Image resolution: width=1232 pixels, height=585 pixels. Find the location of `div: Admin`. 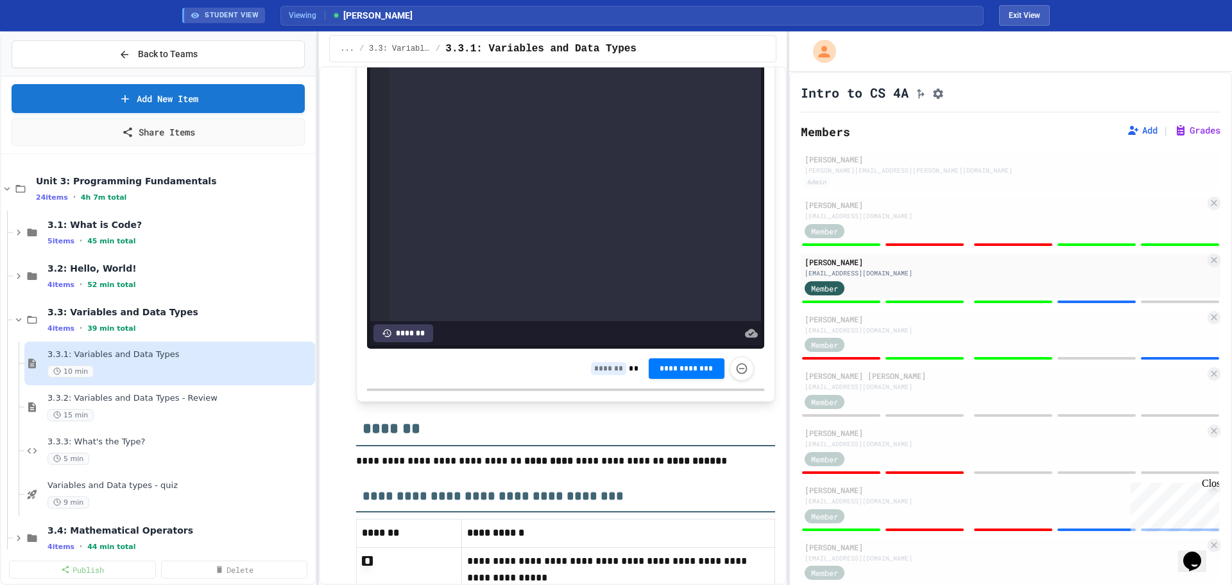

div: Admin is located at coordinates (817, 182).